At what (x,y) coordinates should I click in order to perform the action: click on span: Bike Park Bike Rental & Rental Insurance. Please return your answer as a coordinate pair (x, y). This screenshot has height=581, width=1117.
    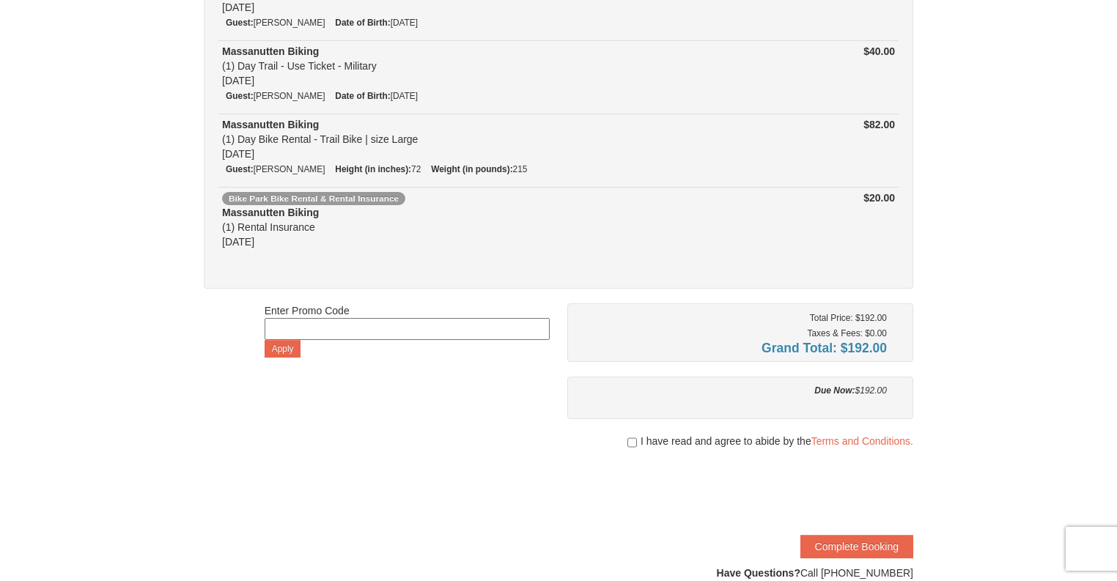
    Looking at the image, I should click on (314, 199).